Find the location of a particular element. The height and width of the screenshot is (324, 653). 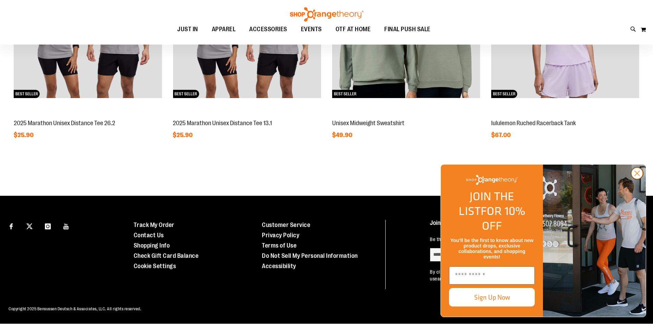

a: Unisex Midweight SweatshirtBEST SELLER is located at coordinates (406, 115).